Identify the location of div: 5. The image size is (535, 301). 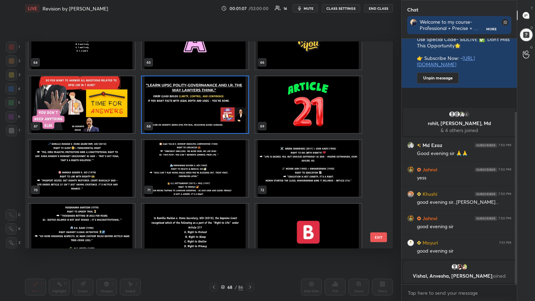
(13, 103).